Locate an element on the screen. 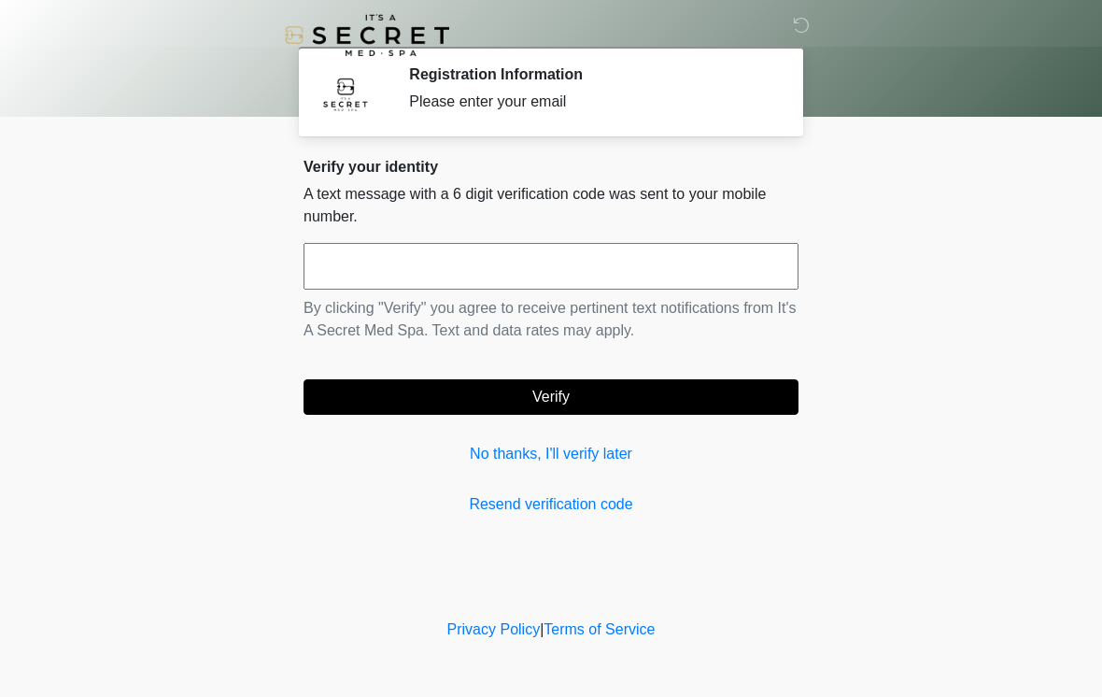 The image size is (1102, 697). a: Resend verification code is located at coordinates (551, 504).